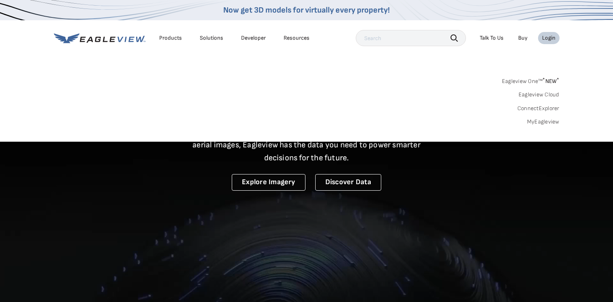 This screenshot has width=613, height=302. Describe the element at coordinates (306, 10) in the screenshot. I see `a: Now get 3D models for virtually every property!` at that location.